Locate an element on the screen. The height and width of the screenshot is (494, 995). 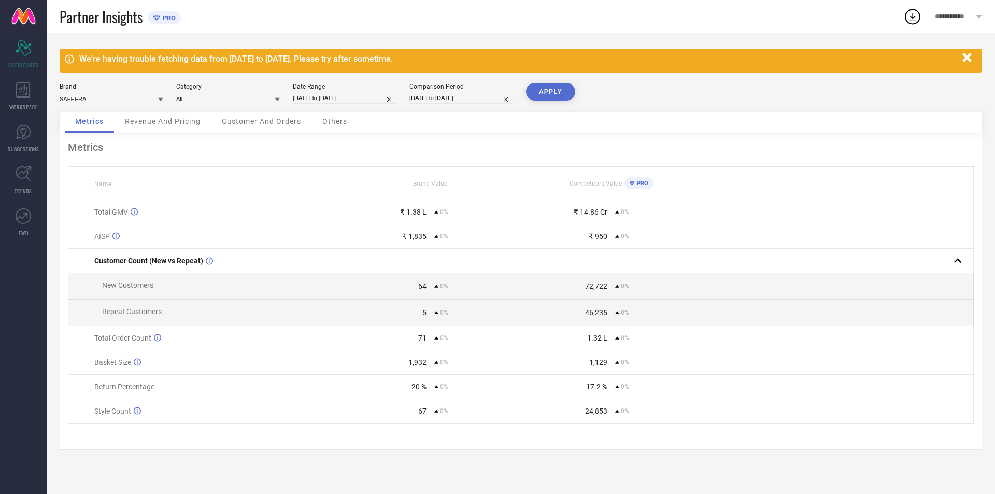
input: Select date range is located at coordinates (345, 98).